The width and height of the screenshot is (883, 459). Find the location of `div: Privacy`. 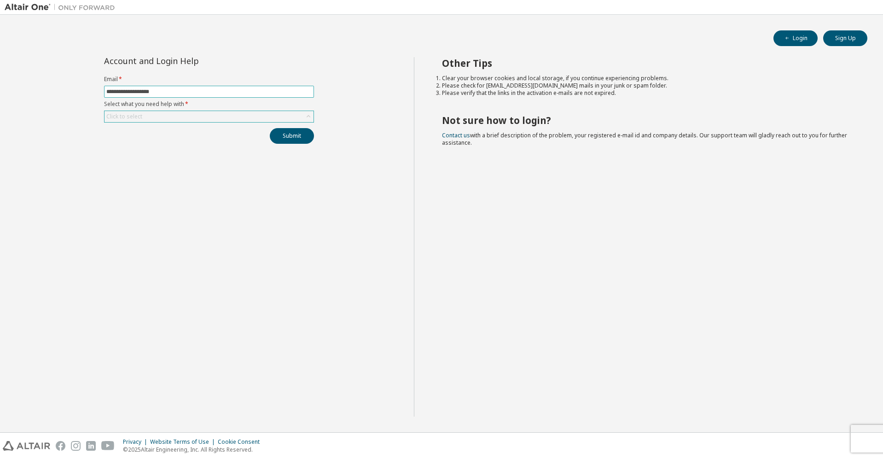

div: Privacy is located at coordinates (136, 442).